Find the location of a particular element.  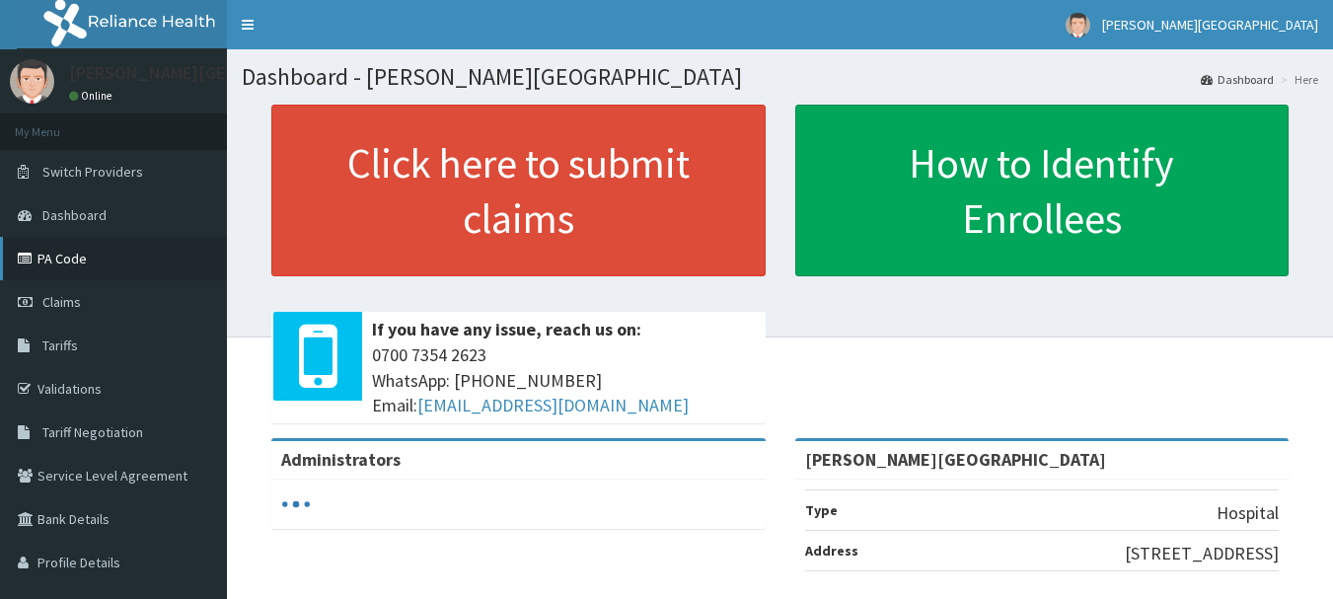

span: Dashboard is located at coordinates (74, 215).